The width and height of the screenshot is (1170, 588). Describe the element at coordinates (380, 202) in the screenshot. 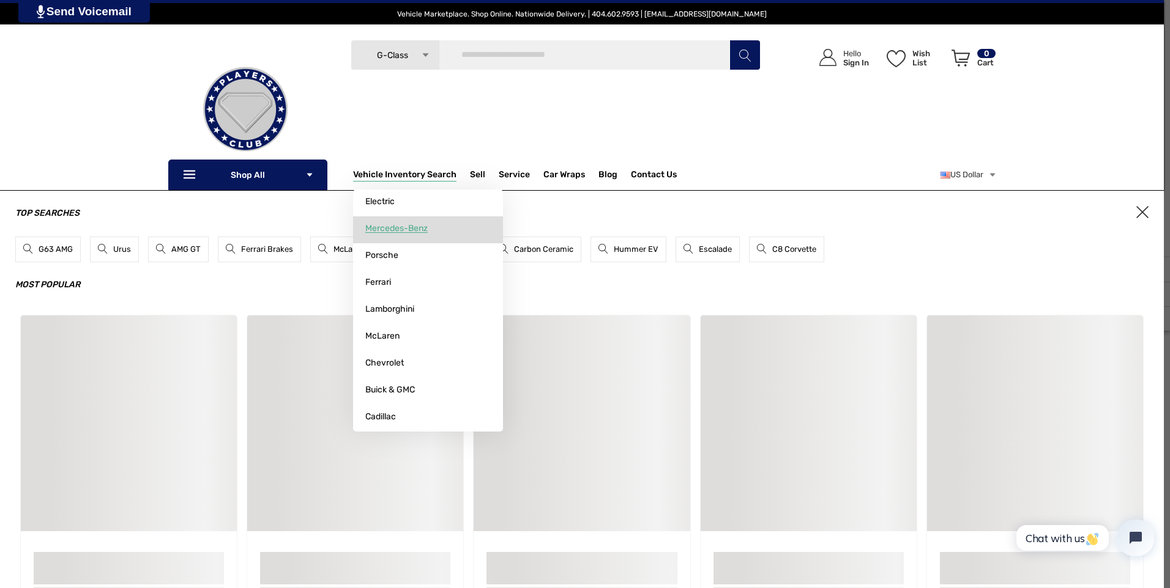

I see `span: Electric` at that location.